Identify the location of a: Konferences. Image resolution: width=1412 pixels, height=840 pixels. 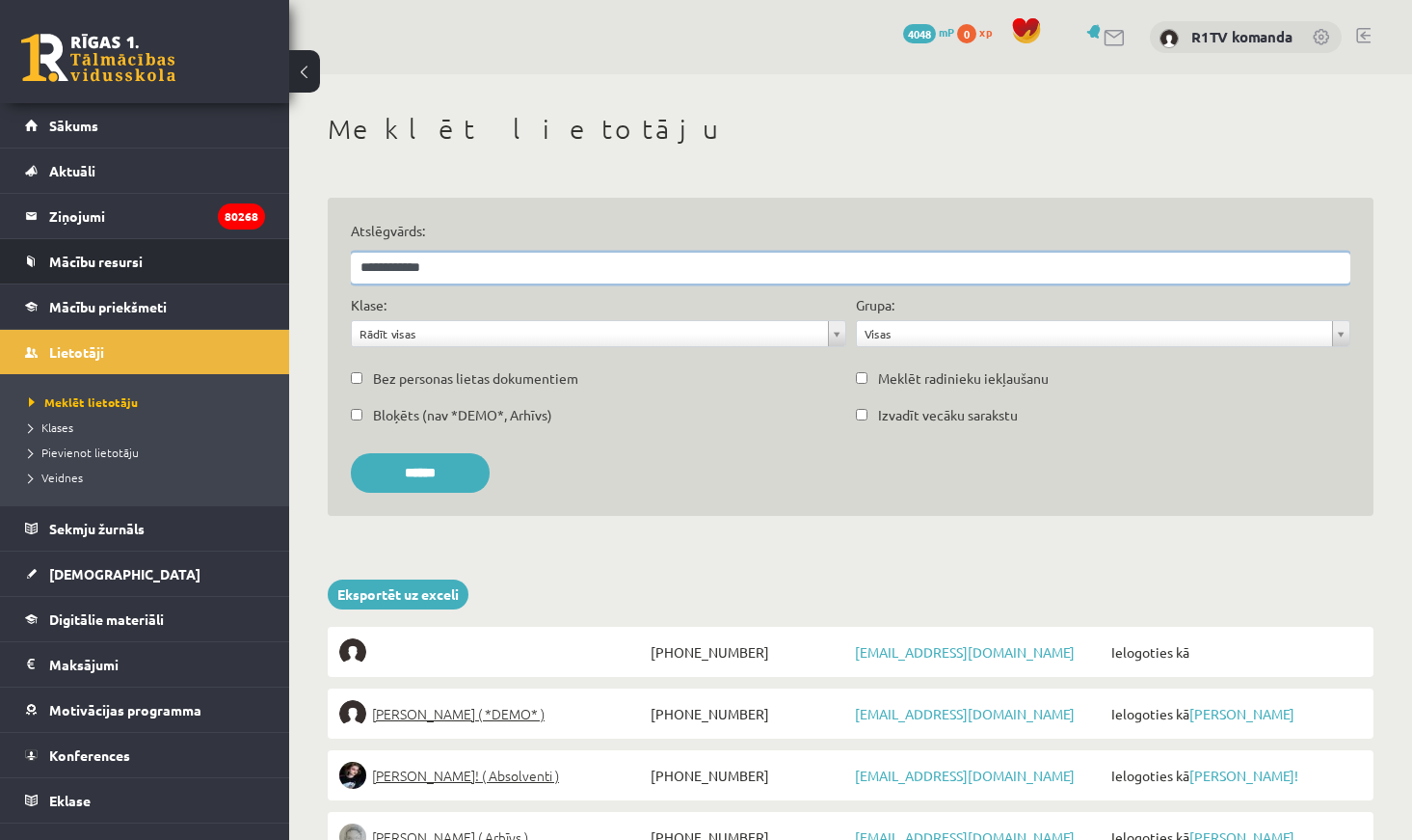
(145, 755).